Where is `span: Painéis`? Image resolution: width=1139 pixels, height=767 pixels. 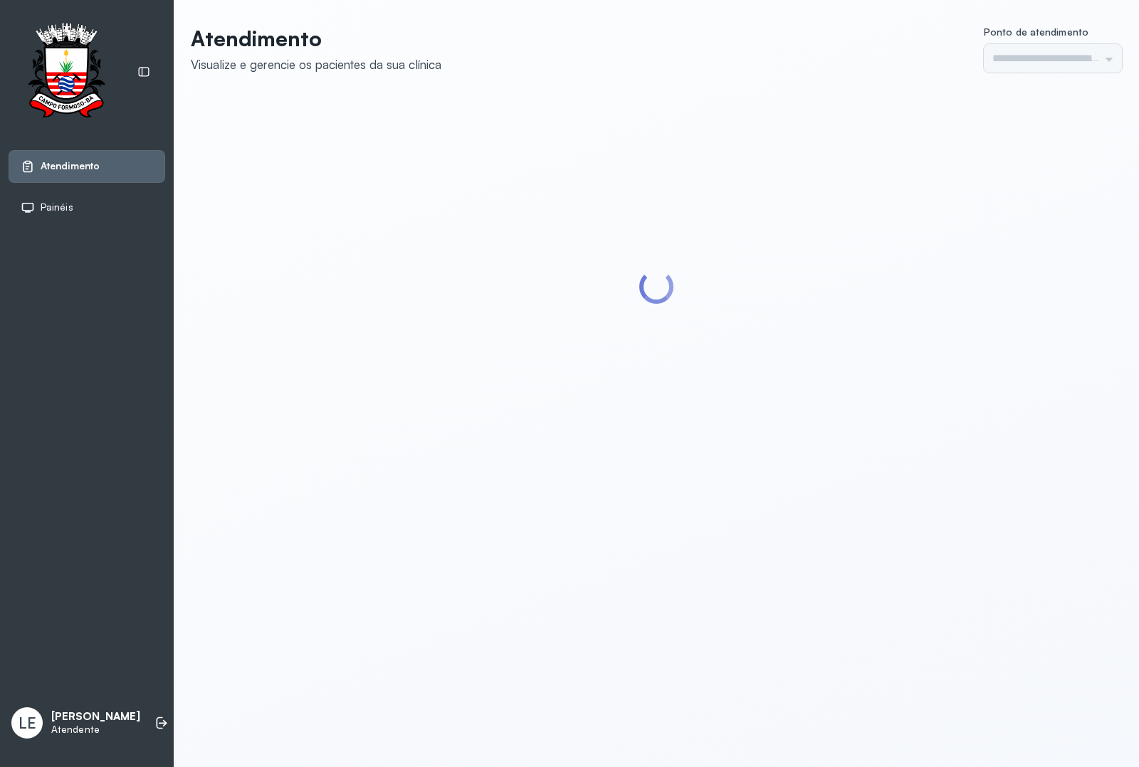 span: Painéis is located at coordinates (57, 207).